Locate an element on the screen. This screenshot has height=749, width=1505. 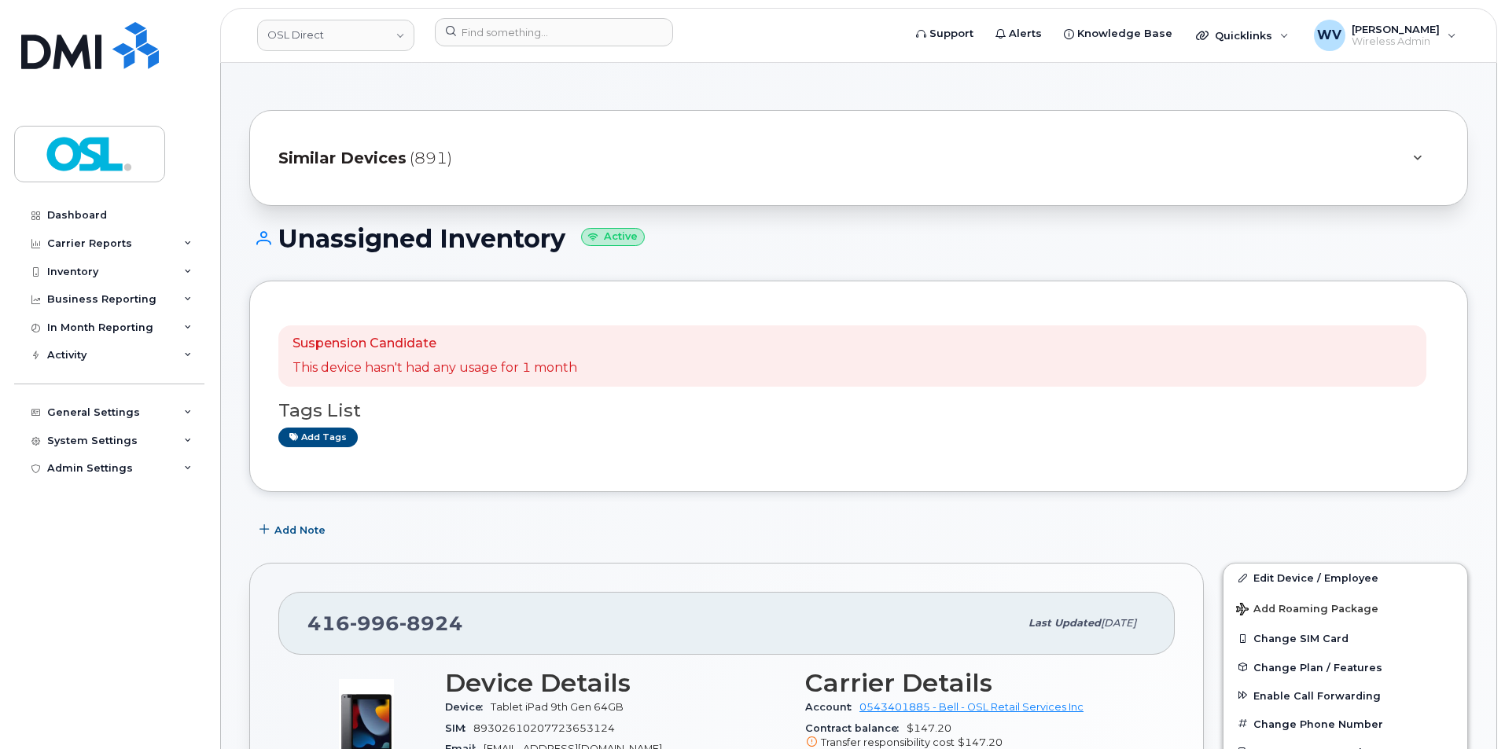
small: Active is located at coordinates (612, 237).